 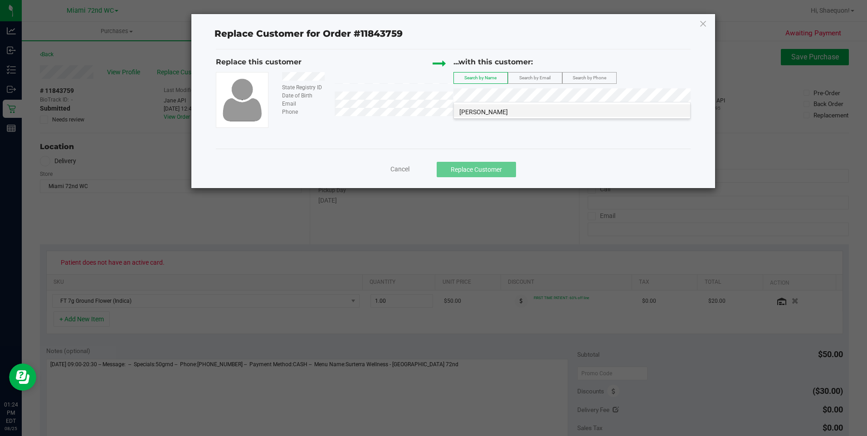 What do you see at coordinates (590, 78) in the screenshot?
I see `span: Search by Phone` at bounding box center [590, 78].